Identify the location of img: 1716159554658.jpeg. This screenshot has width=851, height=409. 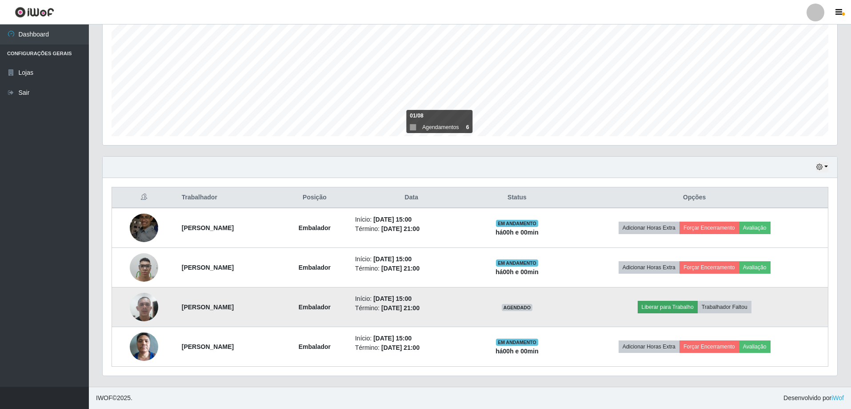
(144, 306).